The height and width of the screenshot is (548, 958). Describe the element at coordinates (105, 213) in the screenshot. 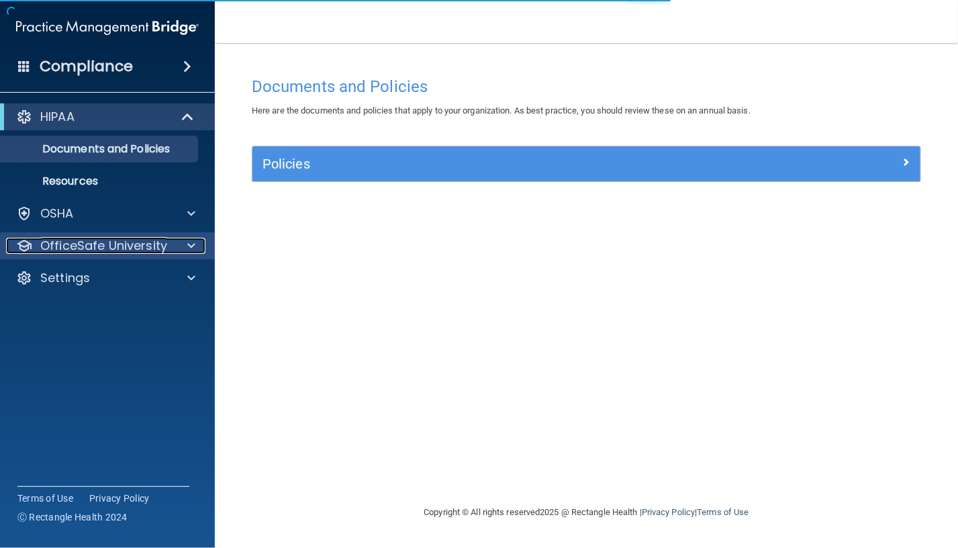

I see `a: OSHA` at that location.